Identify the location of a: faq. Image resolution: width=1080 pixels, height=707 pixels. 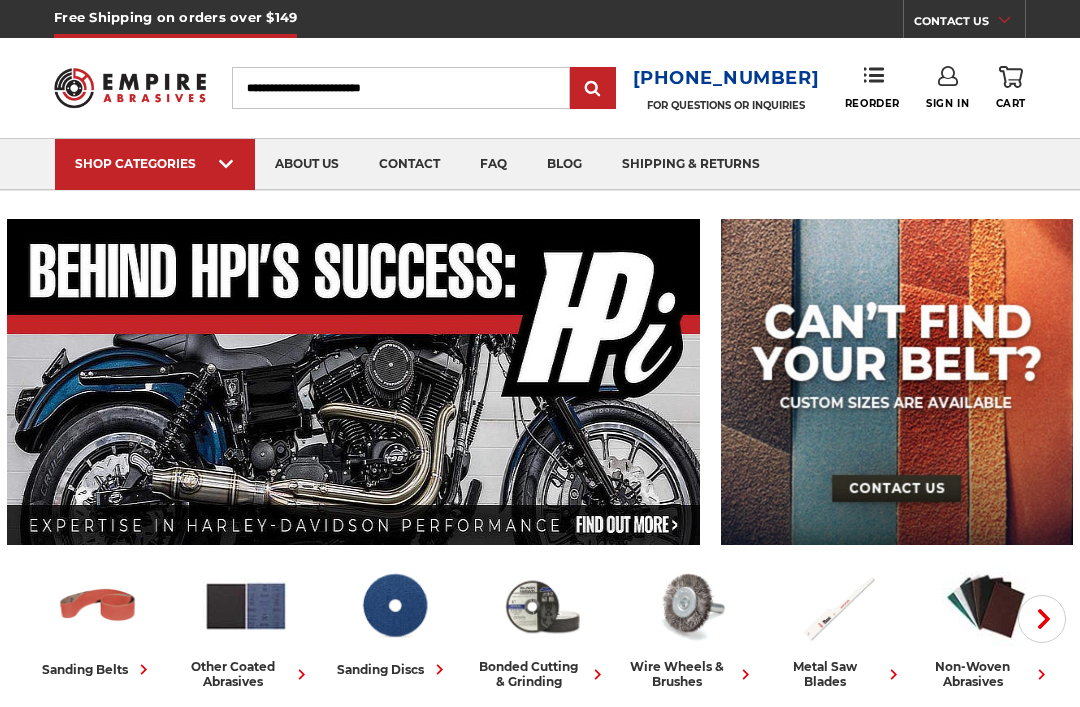
(493, 164).